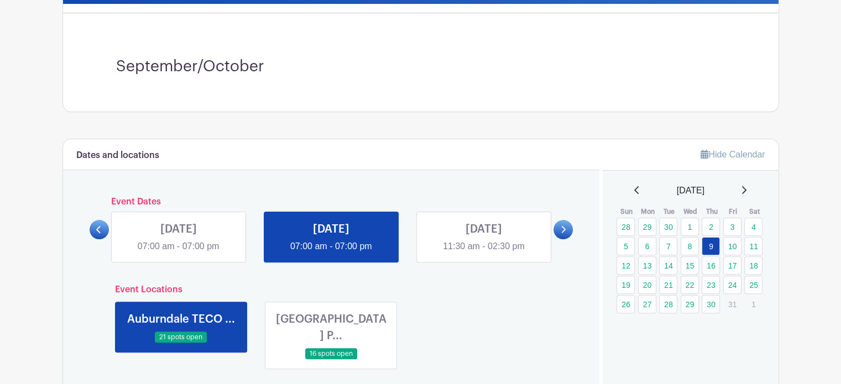 This screenshot has height=384, width=841. Describe the element at coordinates (647, 246) in the screenshot. I see `a: 6` at that location.